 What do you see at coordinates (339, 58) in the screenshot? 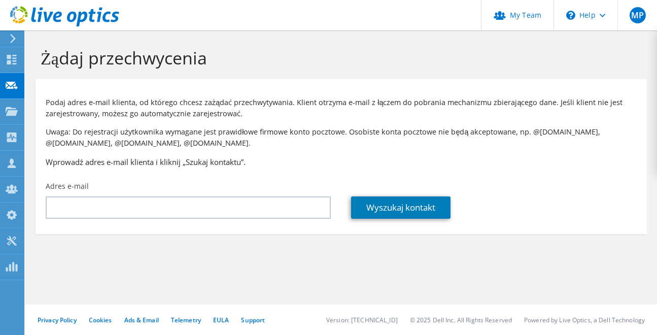
I see `h1: Żądaj przechwycenia` at bounding box center [339, 58].